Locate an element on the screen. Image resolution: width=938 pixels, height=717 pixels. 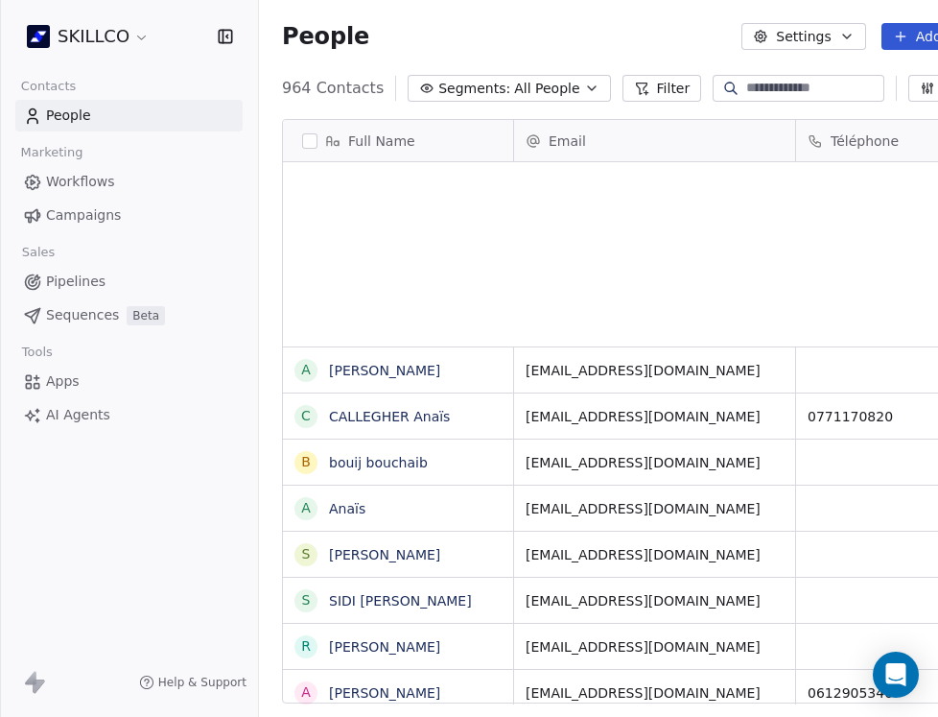
div: C is located at coordinates (306, 415).